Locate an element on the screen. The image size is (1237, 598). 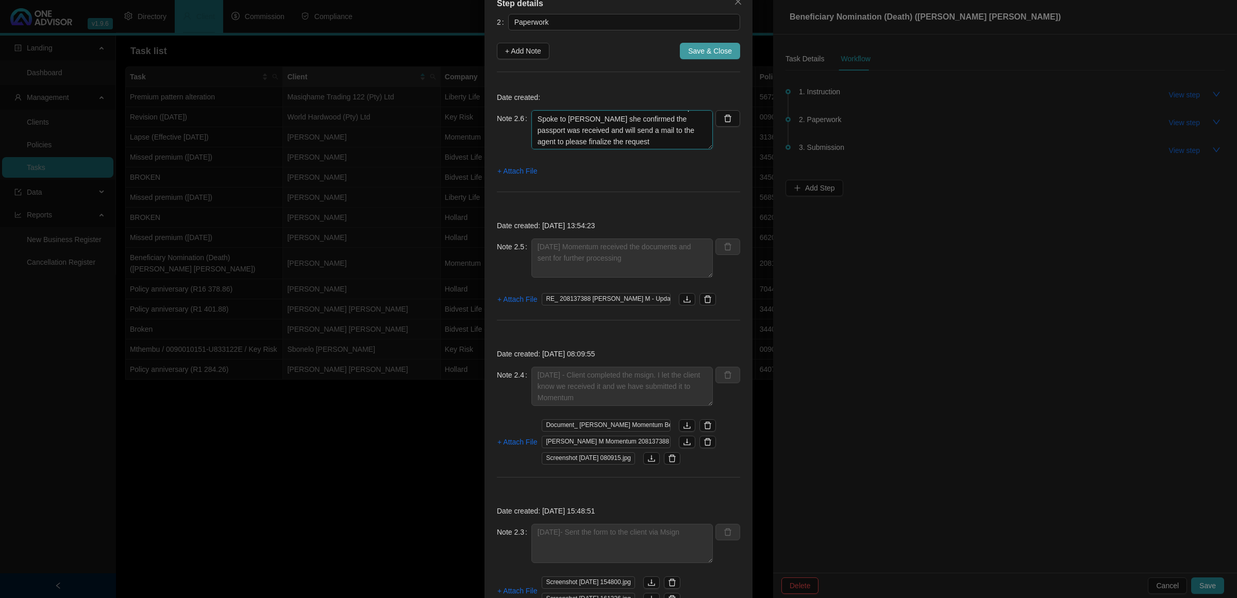
p: Date created: is located at coordinates (618, 97).